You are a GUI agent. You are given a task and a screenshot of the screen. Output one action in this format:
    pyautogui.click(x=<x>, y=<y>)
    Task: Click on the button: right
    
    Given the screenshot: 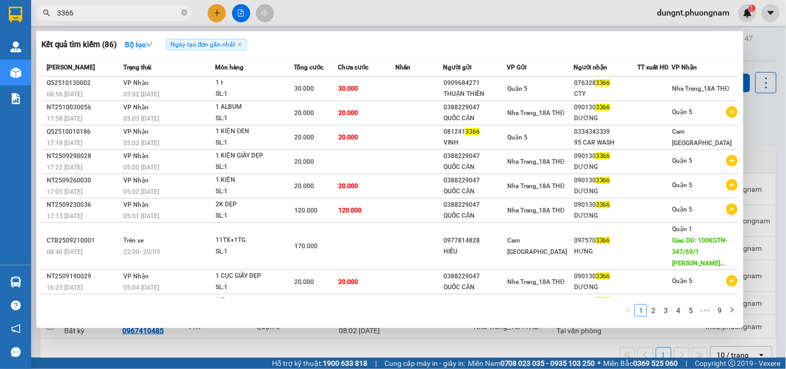 What is the action you would take?
    pyautogui.click(x=732, y=310)
    